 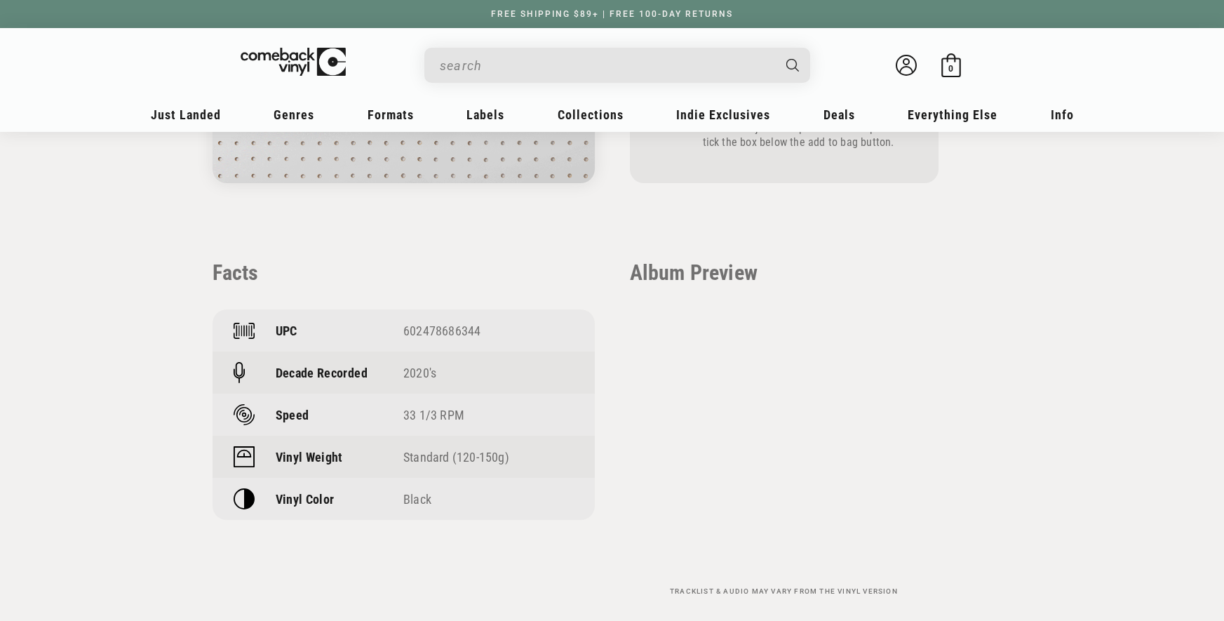 I want to click on span: Deals, so click(x=839, y=114).